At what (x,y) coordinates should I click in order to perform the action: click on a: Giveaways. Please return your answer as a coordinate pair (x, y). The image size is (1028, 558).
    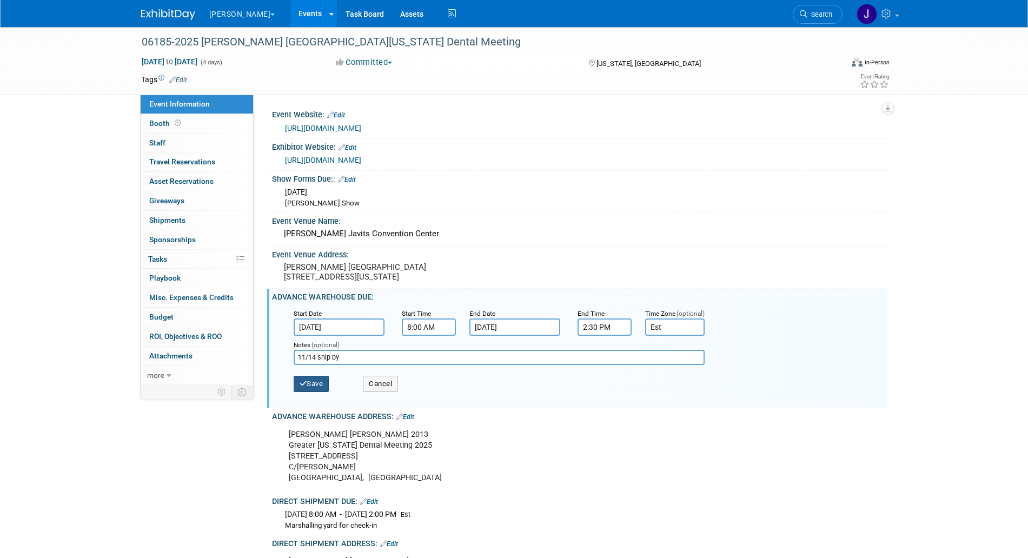
    Looking at the image, I should click on (197, 201).